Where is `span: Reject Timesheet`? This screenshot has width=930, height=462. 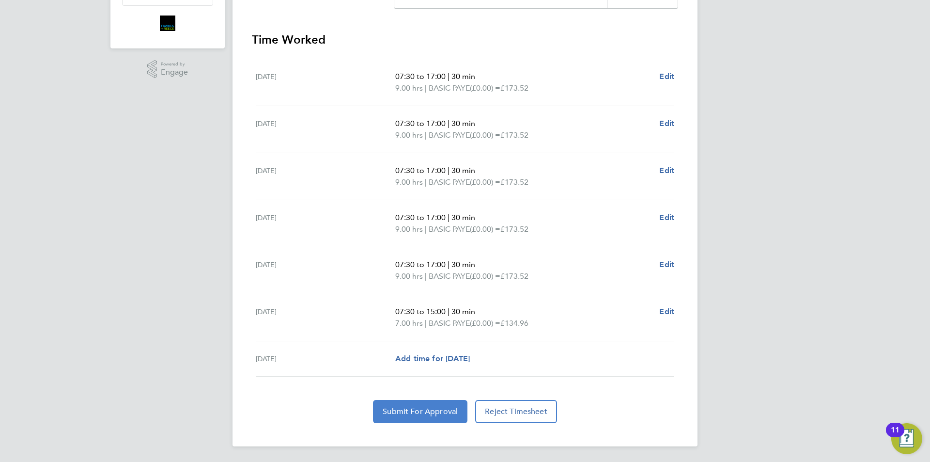 span: Reject Timesheet is located at coordinates (516, 411).